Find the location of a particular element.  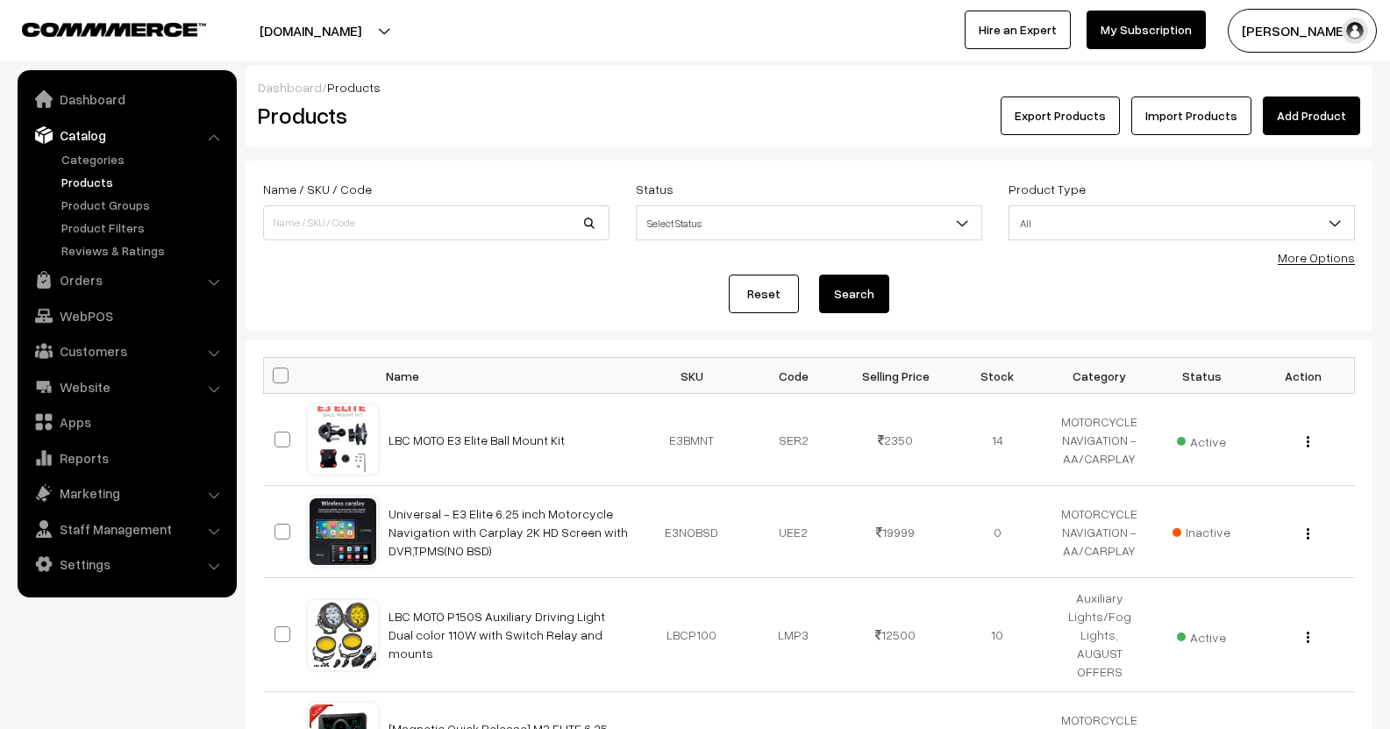

td: 14 is located at coordinates (997, 439).